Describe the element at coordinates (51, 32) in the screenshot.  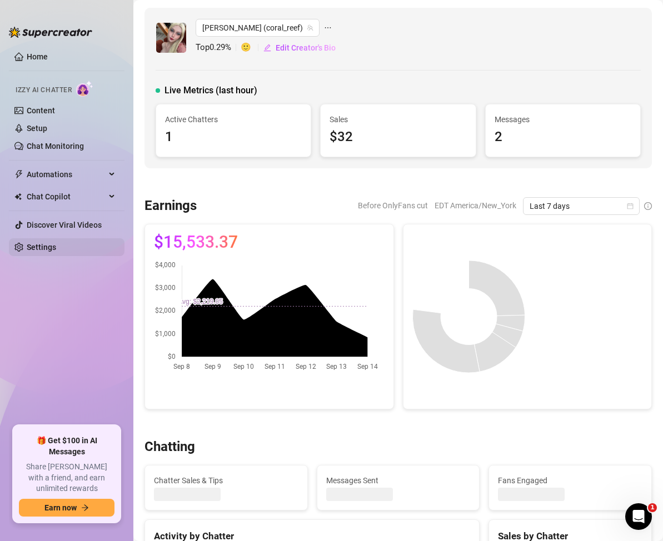
I see `img: logo-BBDzfeDw.svg` at that location.